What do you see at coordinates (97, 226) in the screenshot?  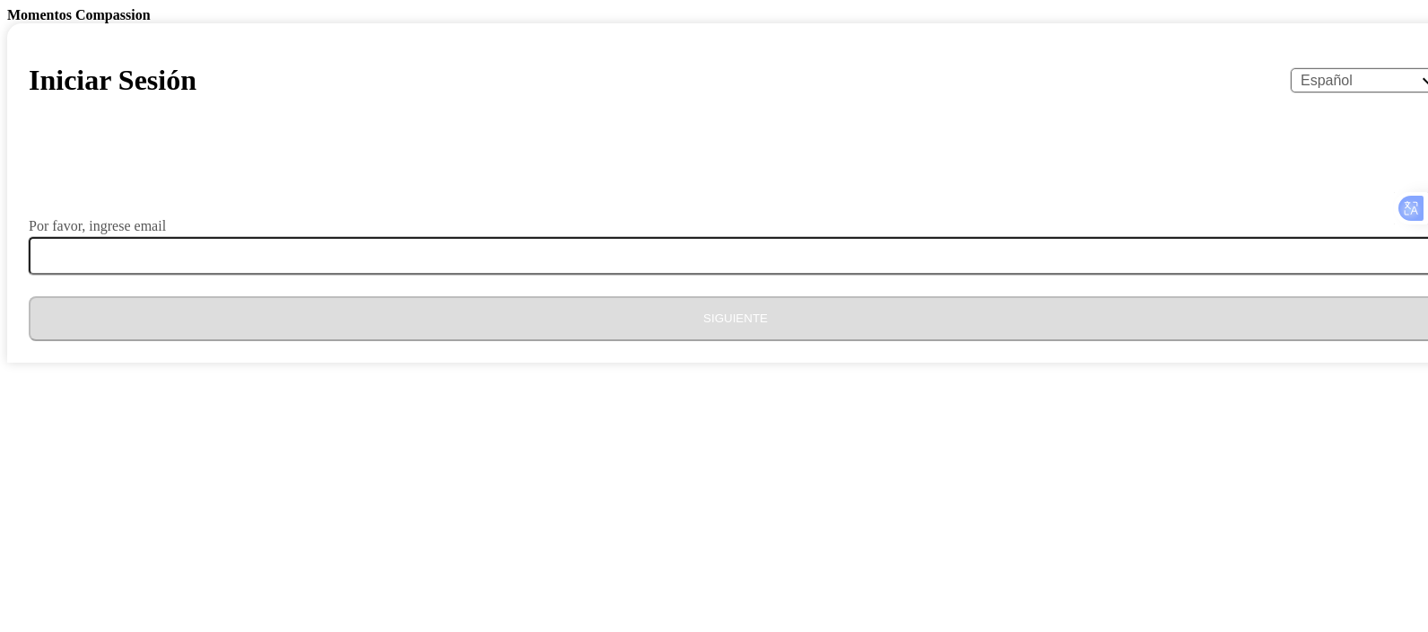 I see `label: Por favor, ingrese email` at bounding box center [97, 226].